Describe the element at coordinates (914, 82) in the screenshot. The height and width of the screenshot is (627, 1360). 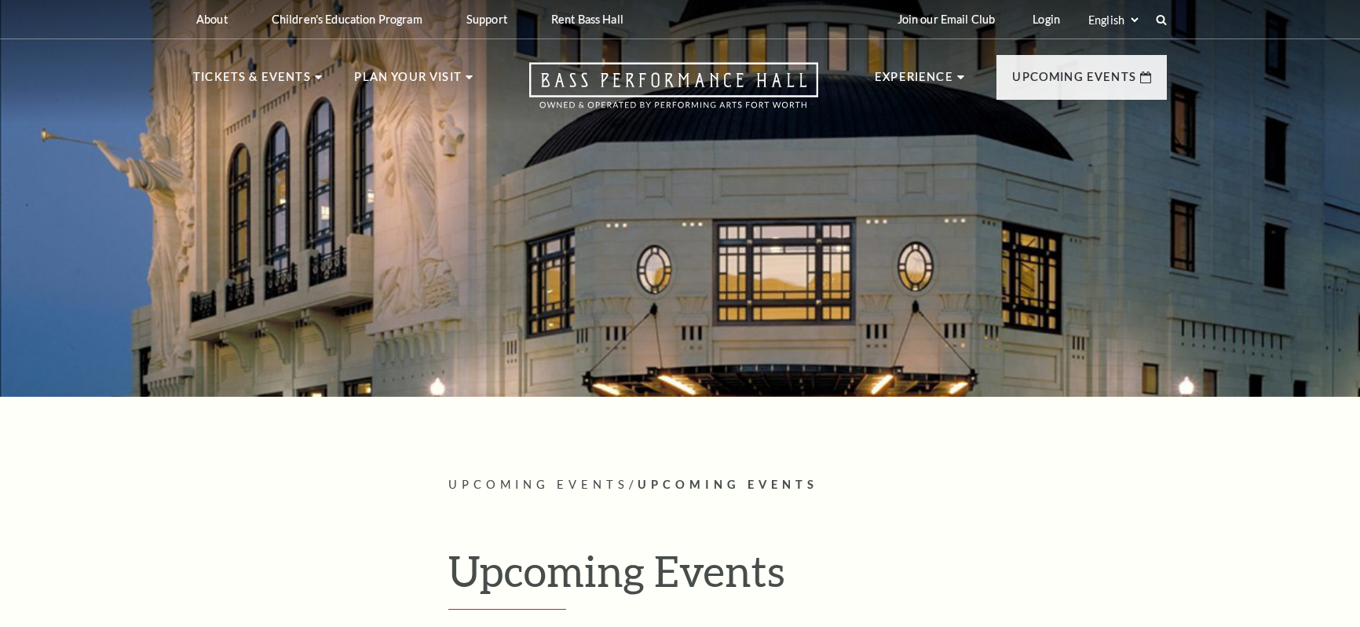
I see `p: Experience` at that location.